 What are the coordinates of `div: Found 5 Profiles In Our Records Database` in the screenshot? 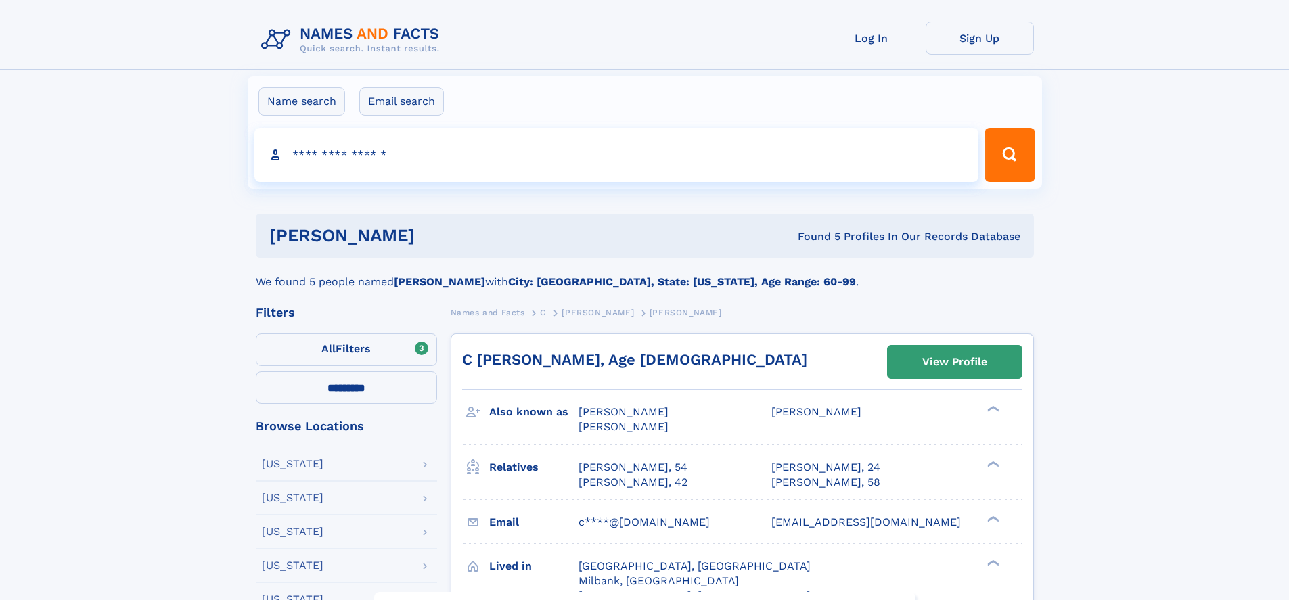 It's located at (813, 237).